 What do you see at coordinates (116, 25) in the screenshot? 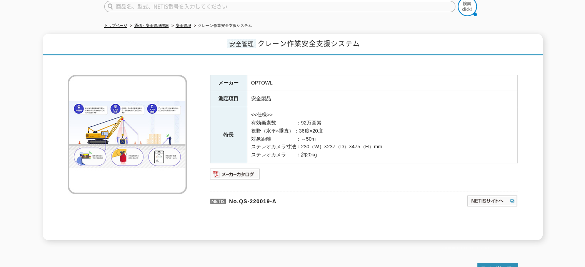
I see `a: トップページ` at bounding box center [116, 25].